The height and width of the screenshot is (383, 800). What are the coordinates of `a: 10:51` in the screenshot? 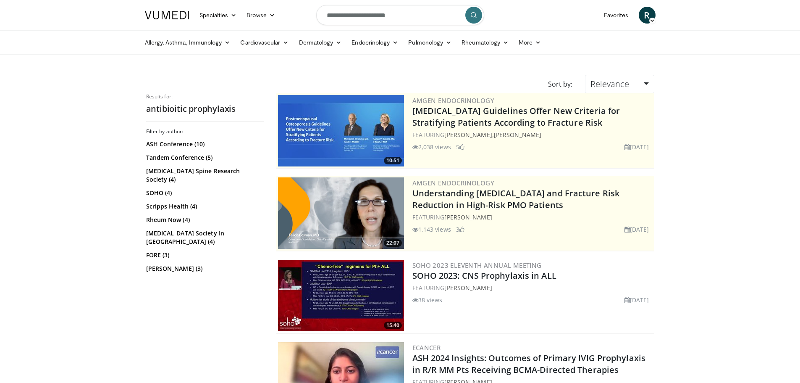 It's located at (341, 131).